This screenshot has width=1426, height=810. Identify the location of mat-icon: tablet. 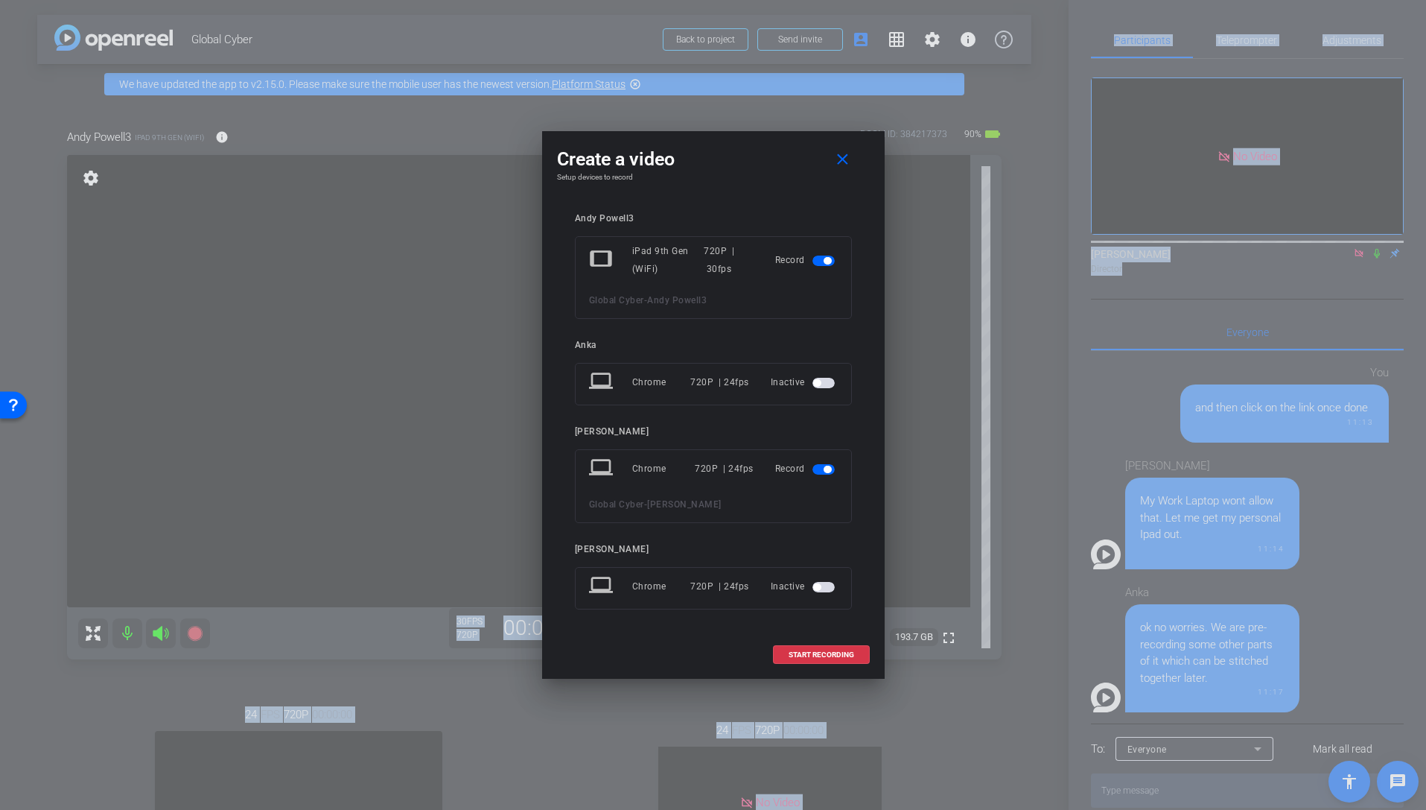
(603, 260).